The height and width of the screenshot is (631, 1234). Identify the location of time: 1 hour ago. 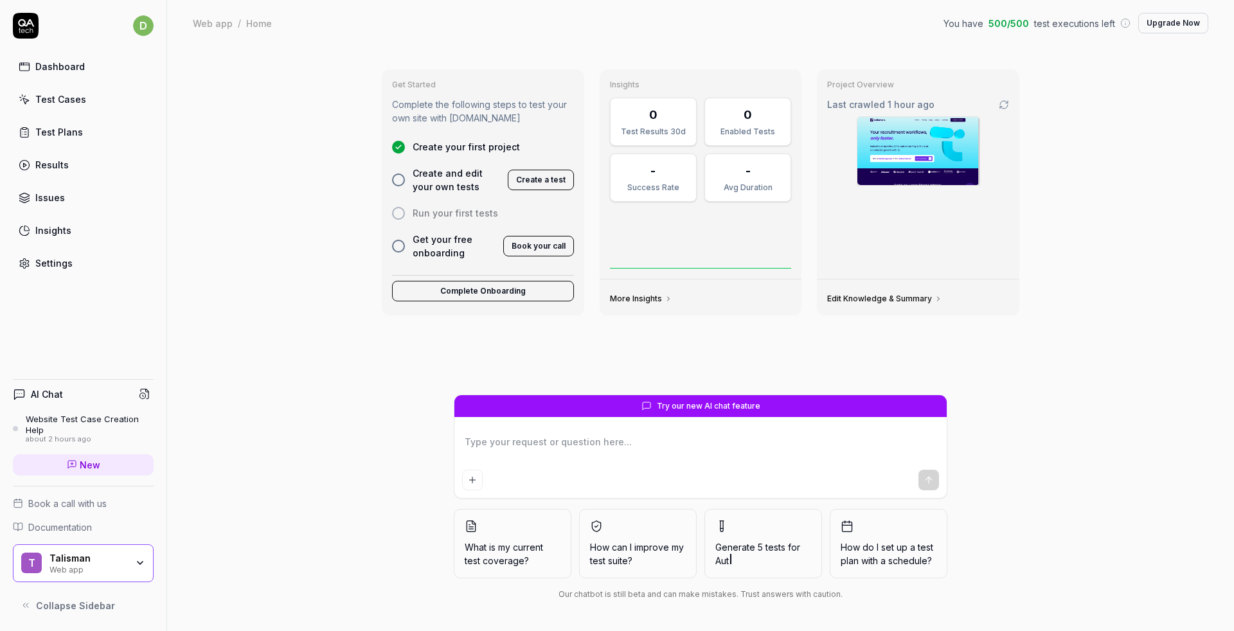
(911, 104).